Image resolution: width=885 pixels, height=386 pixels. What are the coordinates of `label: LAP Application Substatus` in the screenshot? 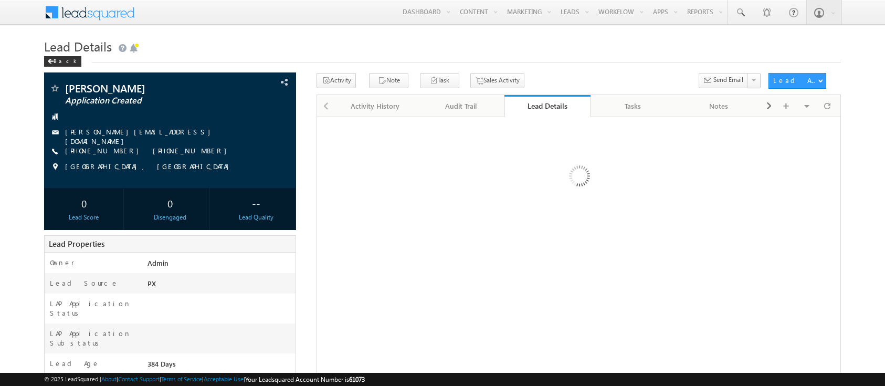 It's located at (92, 338).